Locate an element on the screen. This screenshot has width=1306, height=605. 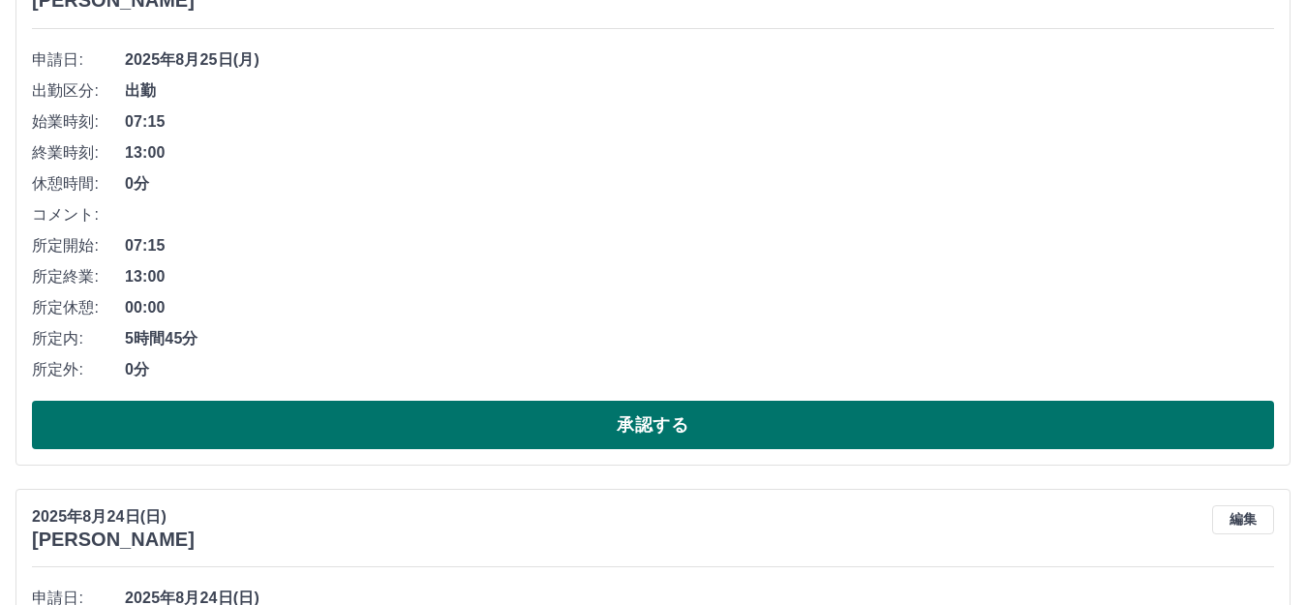
span: 始業時刻: is located at coordinates (78, 122).